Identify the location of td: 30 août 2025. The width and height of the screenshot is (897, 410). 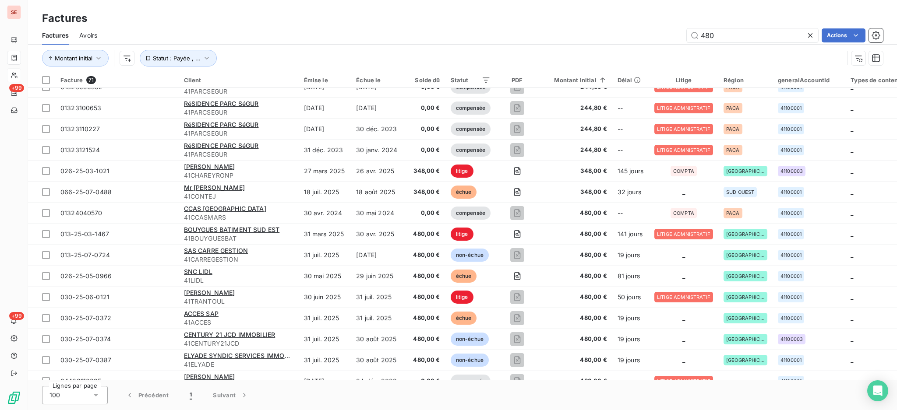
(377, 361).